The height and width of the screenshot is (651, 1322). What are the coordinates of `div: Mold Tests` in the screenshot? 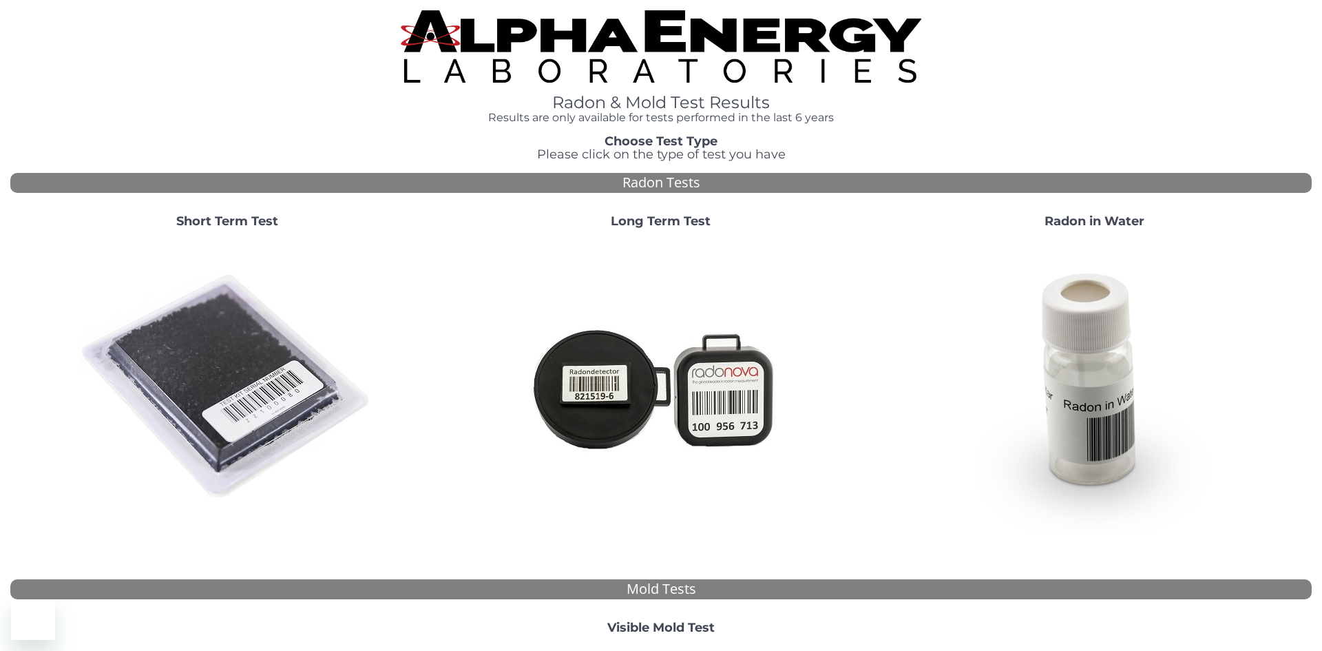 It's located at (661, 589).